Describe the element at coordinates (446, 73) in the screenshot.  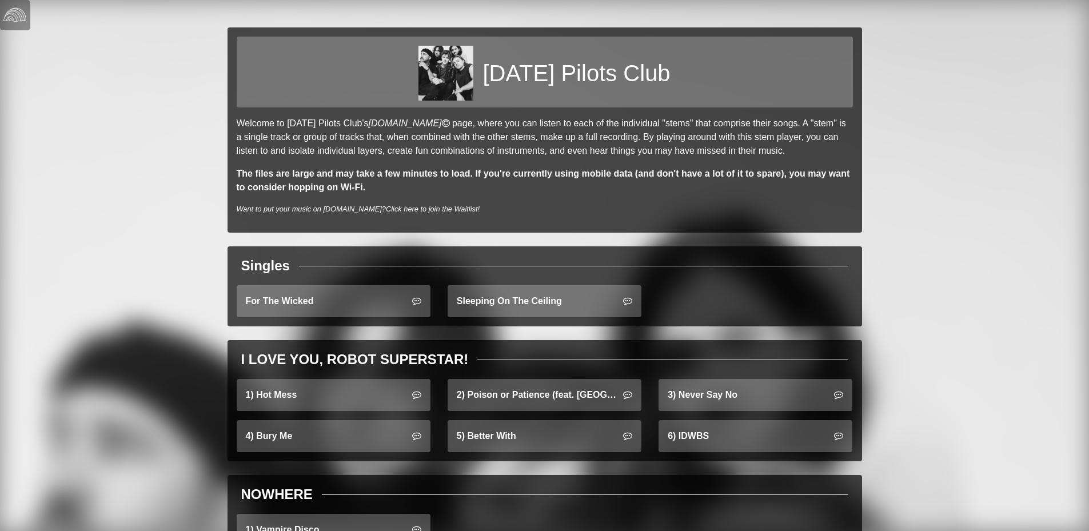
I see `img: deef3746a56e1fc9160a3175eac10136274a01710edd776b0a05e0ec98600a9d.jpg` at that location.